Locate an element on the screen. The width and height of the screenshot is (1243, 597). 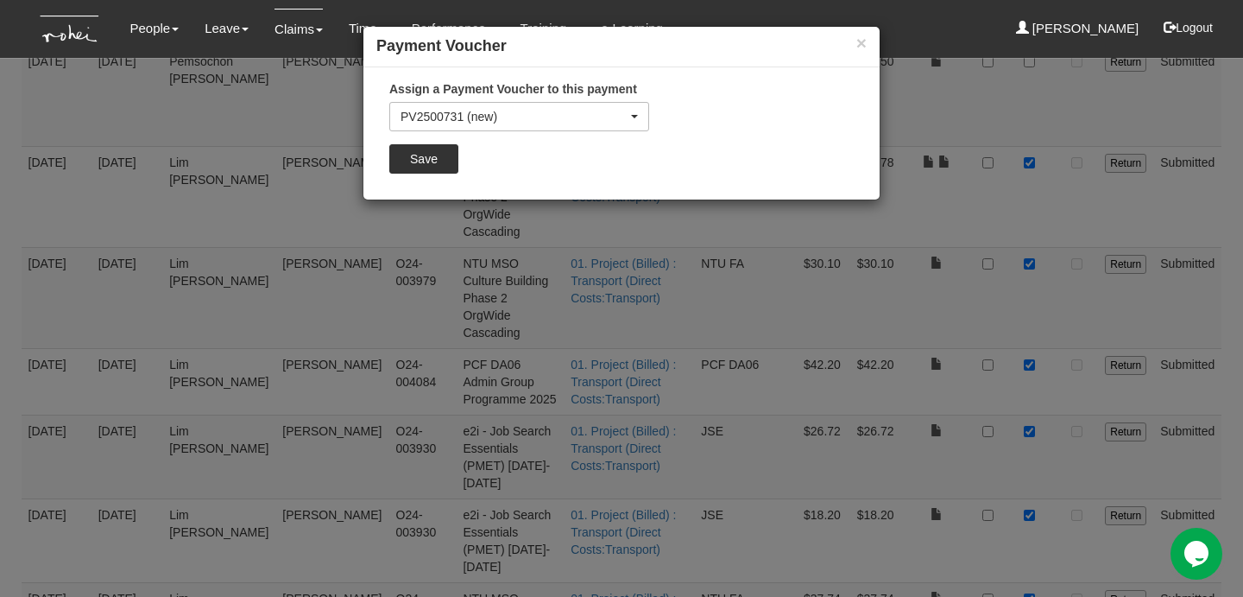
label: Assign a Payment Voucher to this payment is located at coordinates (513, 89).